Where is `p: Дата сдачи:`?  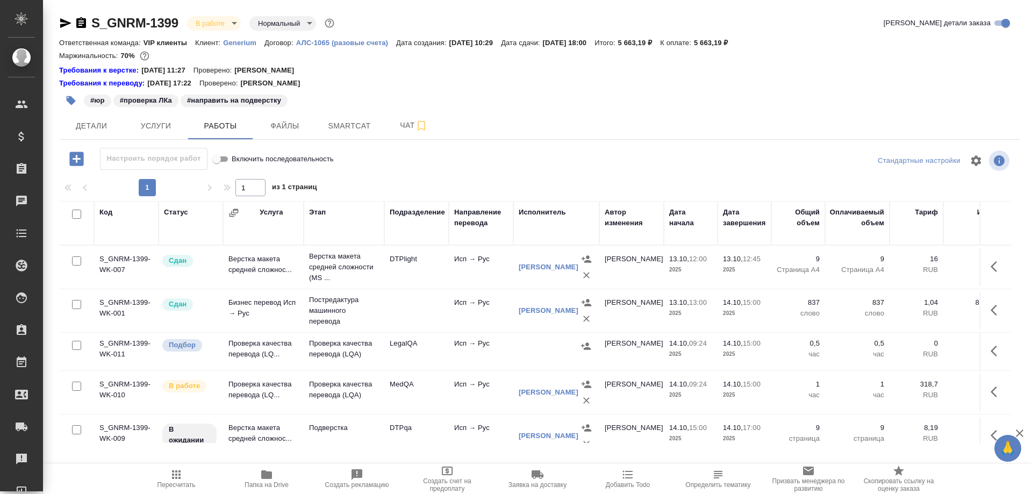 p: Дата сдачи: is located at coordinates (522, 42).